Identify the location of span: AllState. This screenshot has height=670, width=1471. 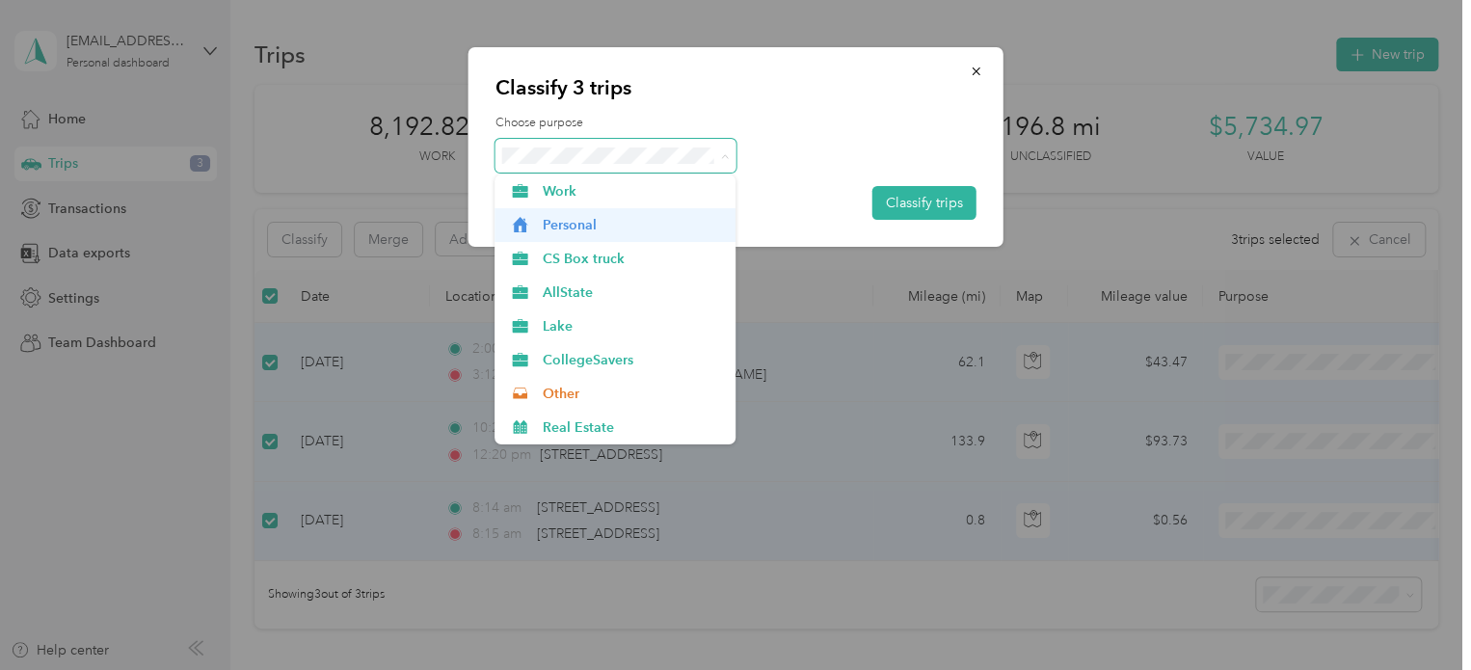
(632, 292).